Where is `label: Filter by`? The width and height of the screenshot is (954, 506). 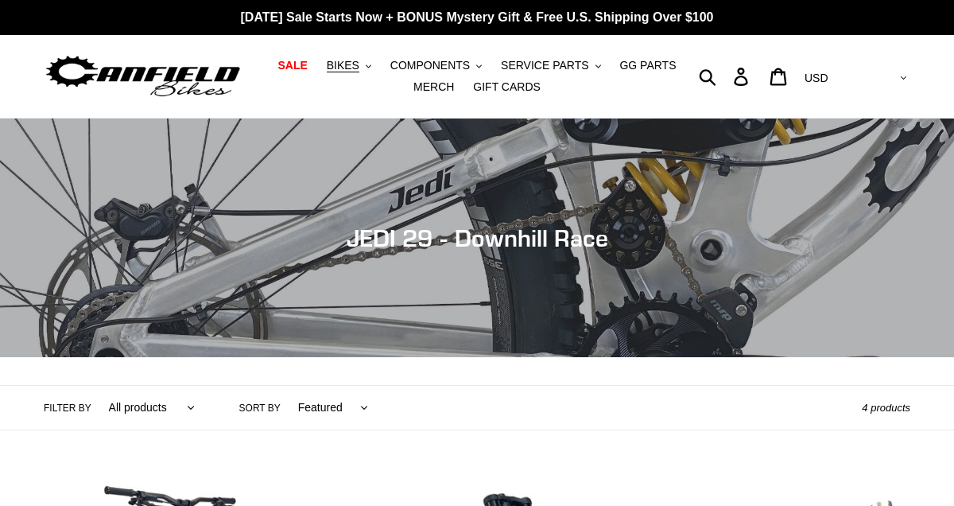
label: Filter by is located at coordinates (68, 408).